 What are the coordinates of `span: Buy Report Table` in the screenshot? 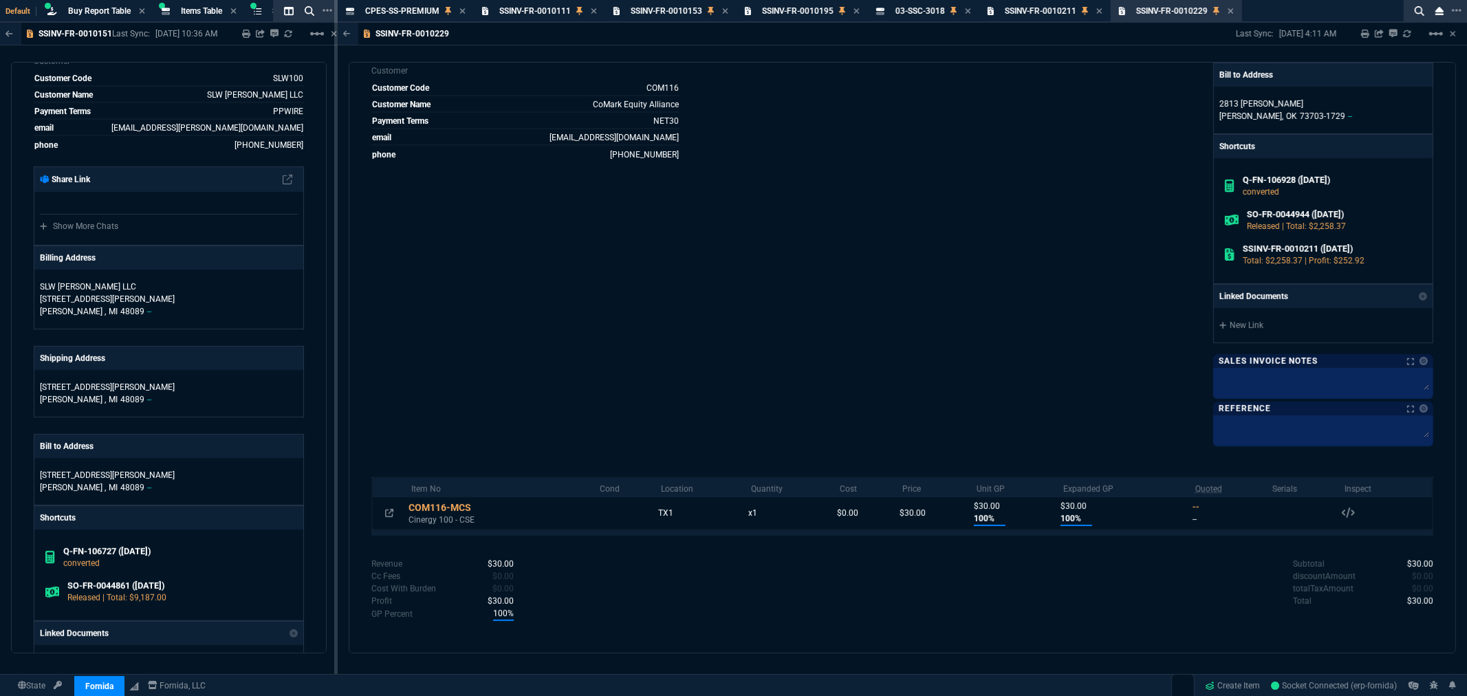 It's located at (99, 11).